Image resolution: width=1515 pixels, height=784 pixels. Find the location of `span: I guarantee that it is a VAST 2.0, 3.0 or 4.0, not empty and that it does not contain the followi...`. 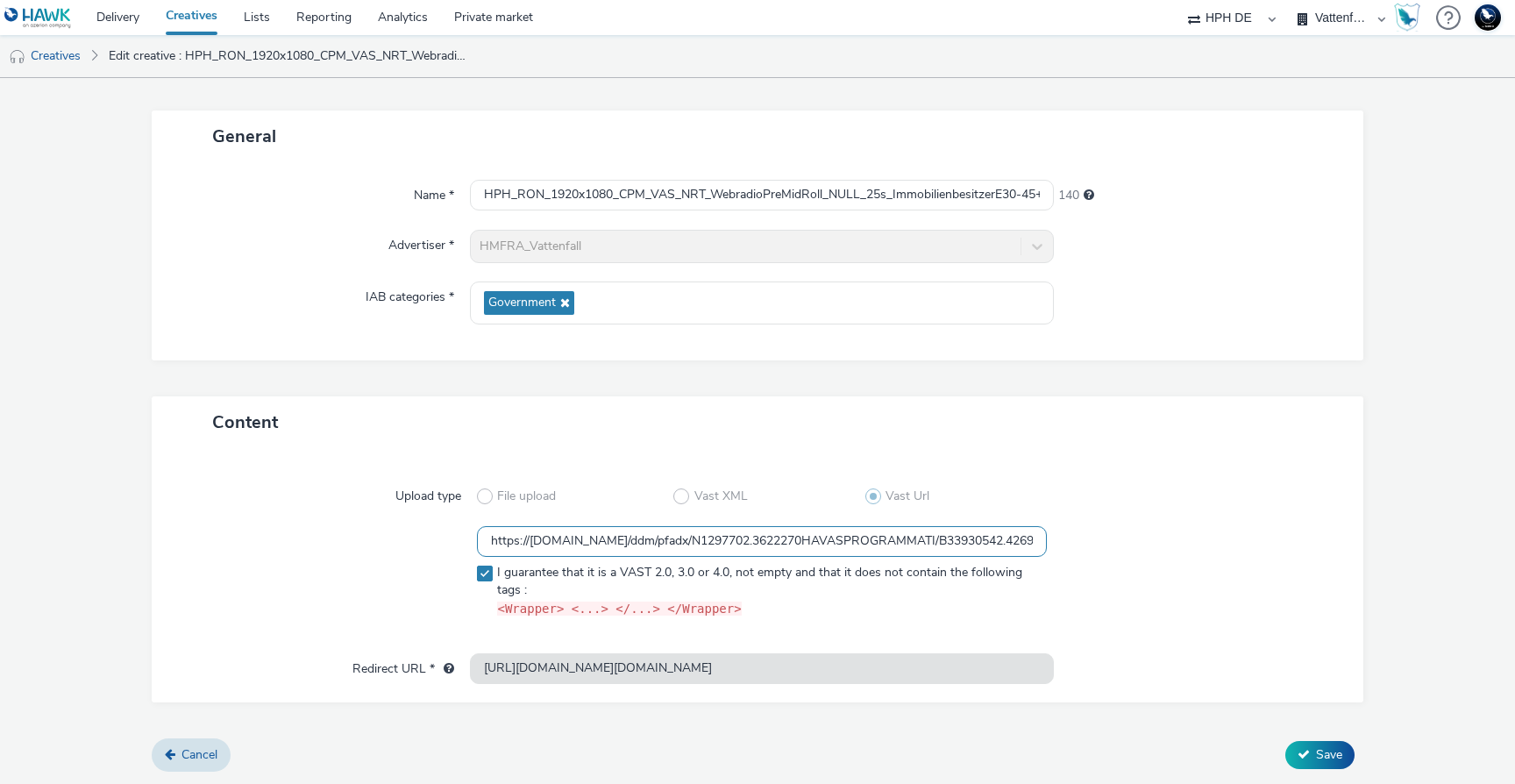

span: I guarantee that it is a VAST 2.0, 3.0 or 4.0, not empty and that it does not contain the followi... is located at coordinates (767, 591).